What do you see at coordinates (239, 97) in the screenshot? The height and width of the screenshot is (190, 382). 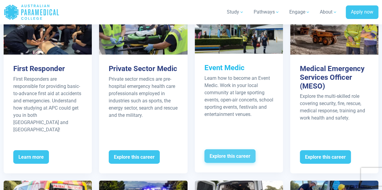 I see `div: Learn how to become an Event Medic. Work in your local community at large sporting events, open-a...` at bounding box center [239, 97].